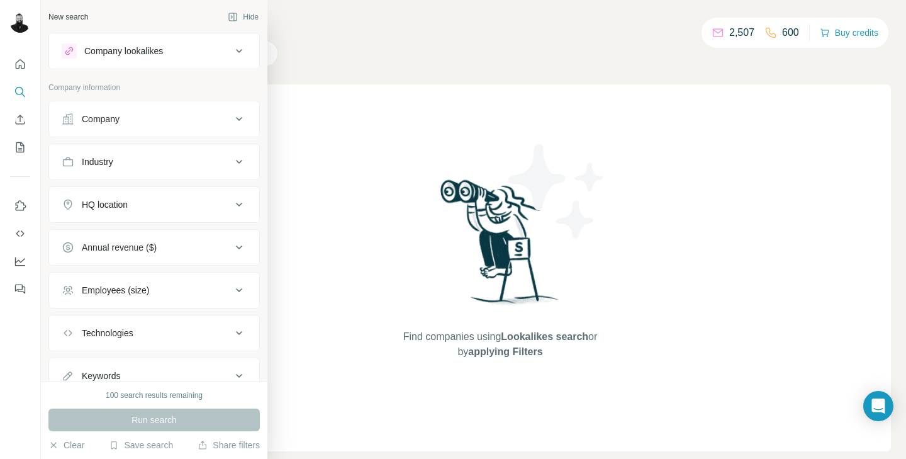  I want to click on button: Buy credits, so click(849, 33).